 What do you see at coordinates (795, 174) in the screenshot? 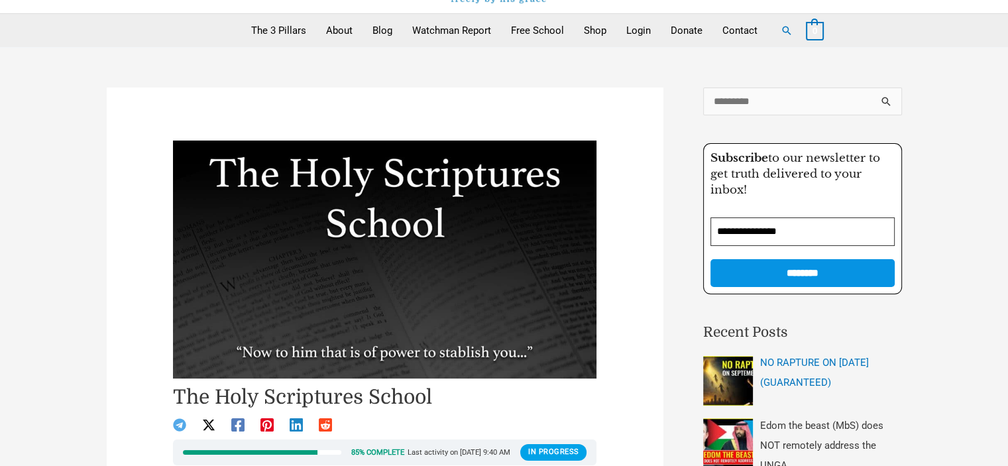
I see `span: to our newsletter to get truth delivered to your inbox!` at bounding box center [795, 174].